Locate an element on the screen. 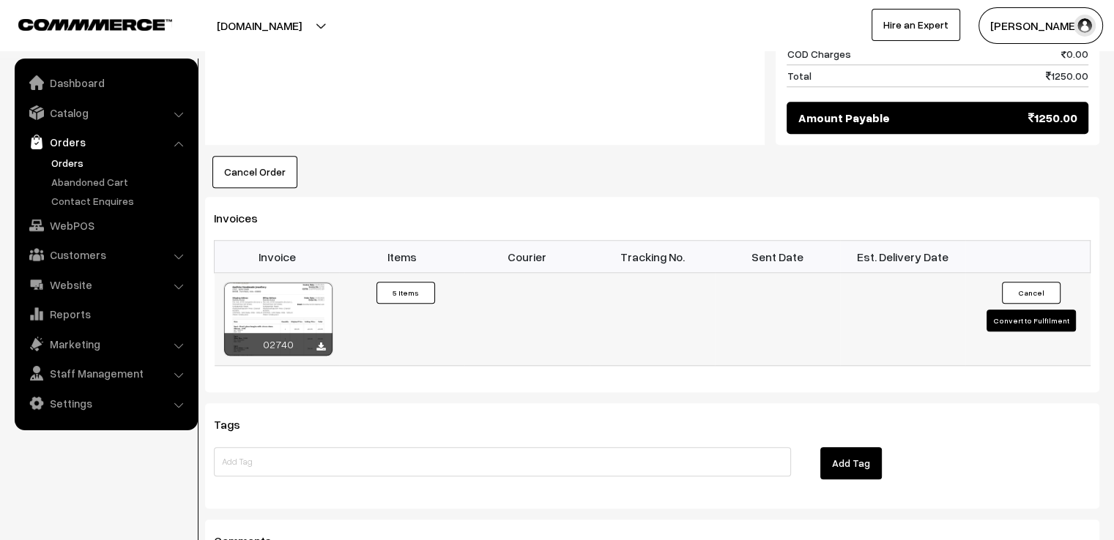  a: Staff Management is located at coordinates (105, 373).